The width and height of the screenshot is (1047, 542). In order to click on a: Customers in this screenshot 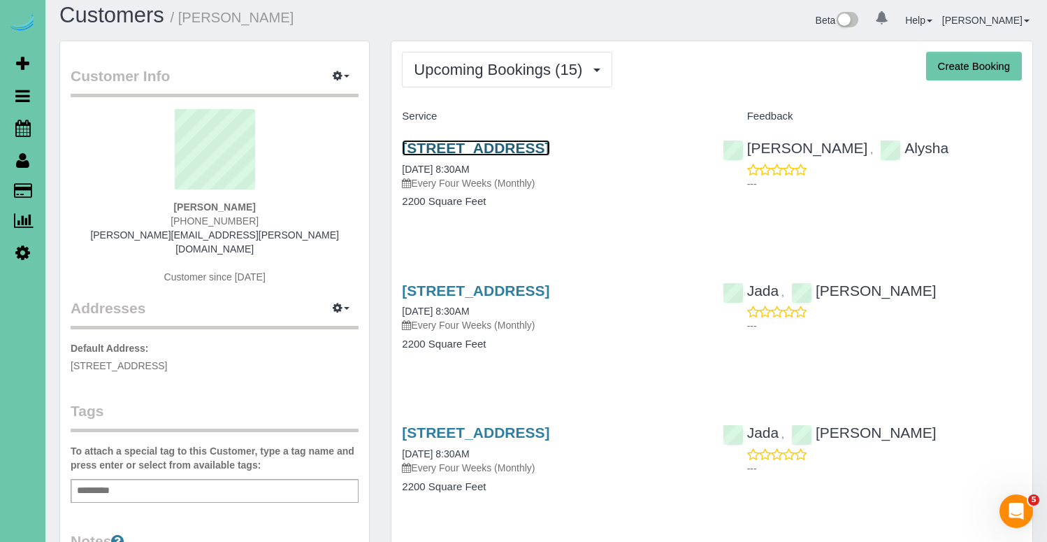, I will do `click(112, 15)`.